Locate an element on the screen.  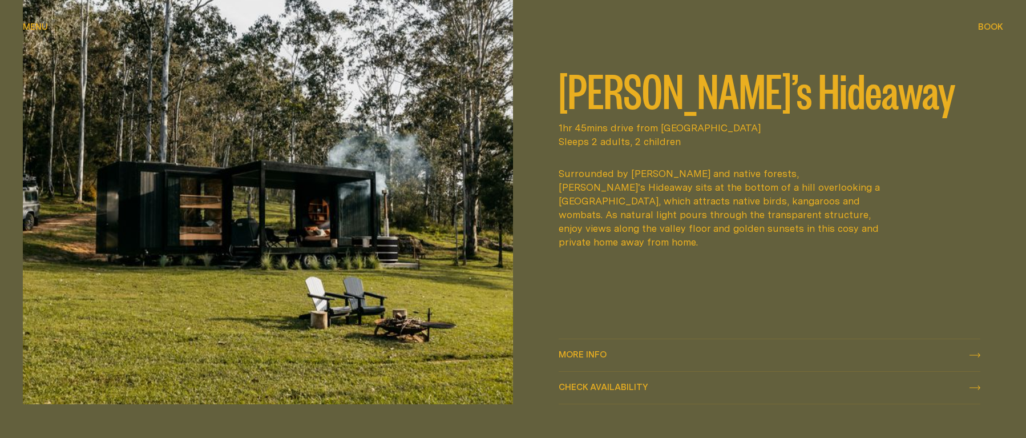
a: More info is located at coordinates (769, 355).